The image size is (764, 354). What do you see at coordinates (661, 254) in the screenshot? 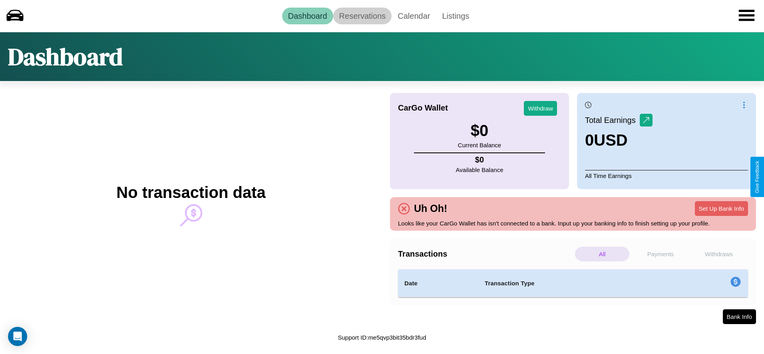
I see `p: Payments` at bounding box center [661, 254].